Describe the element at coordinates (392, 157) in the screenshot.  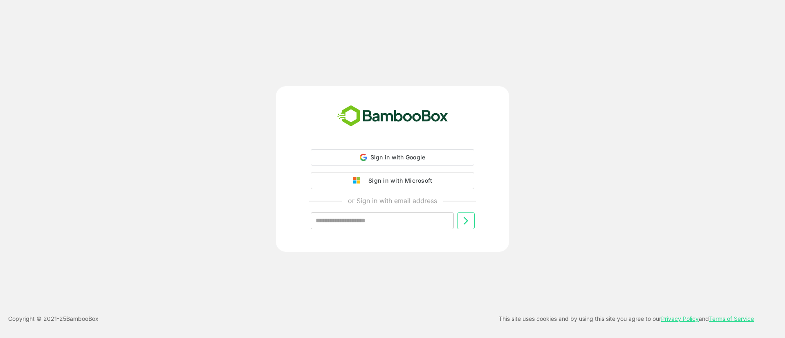
I see `div: Sign in with Google` at that location.